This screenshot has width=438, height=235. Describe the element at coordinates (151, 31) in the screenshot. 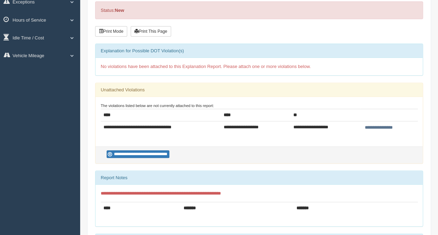

I see `button: Print This Page` at that location.